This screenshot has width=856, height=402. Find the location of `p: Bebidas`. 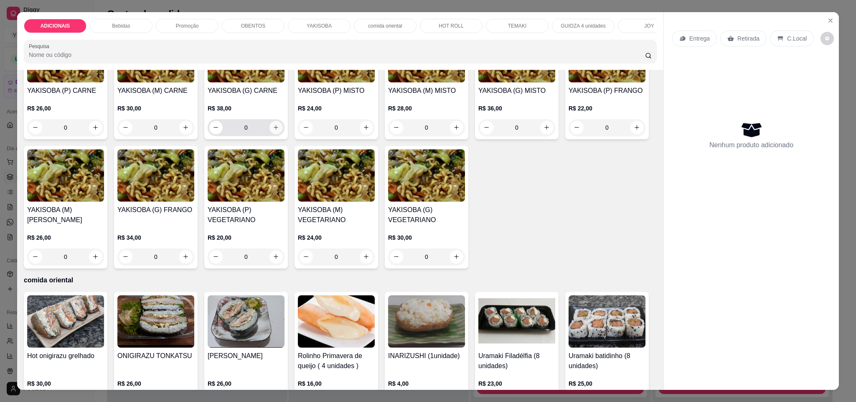

p: Bebidas is located at coordinates (121, 26).